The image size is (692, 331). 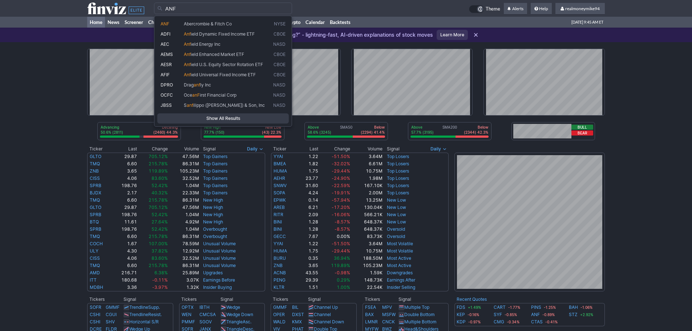 What do you see at coordinates (96, 207) in the screenshot?
I see `a: GLTO` at bounding box center [96, 207].